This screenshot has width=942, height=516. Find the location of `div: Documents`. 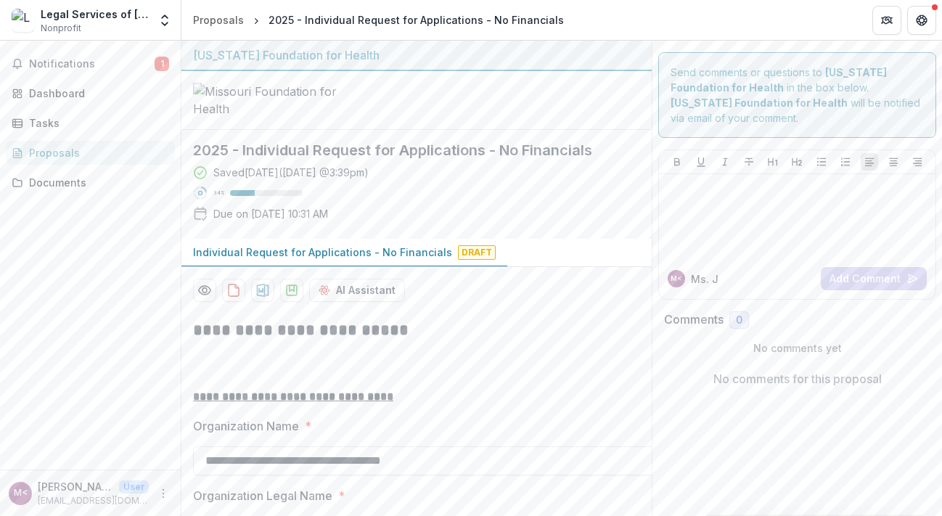

div: Documents is located at coordinates (96, 182).